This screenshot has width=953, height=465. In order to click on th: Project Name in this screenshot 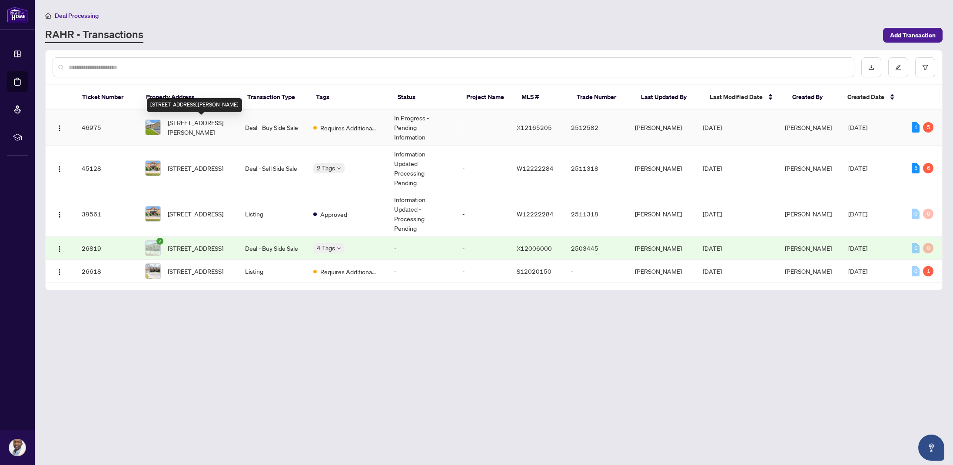, I will do `click(487, 97)`.